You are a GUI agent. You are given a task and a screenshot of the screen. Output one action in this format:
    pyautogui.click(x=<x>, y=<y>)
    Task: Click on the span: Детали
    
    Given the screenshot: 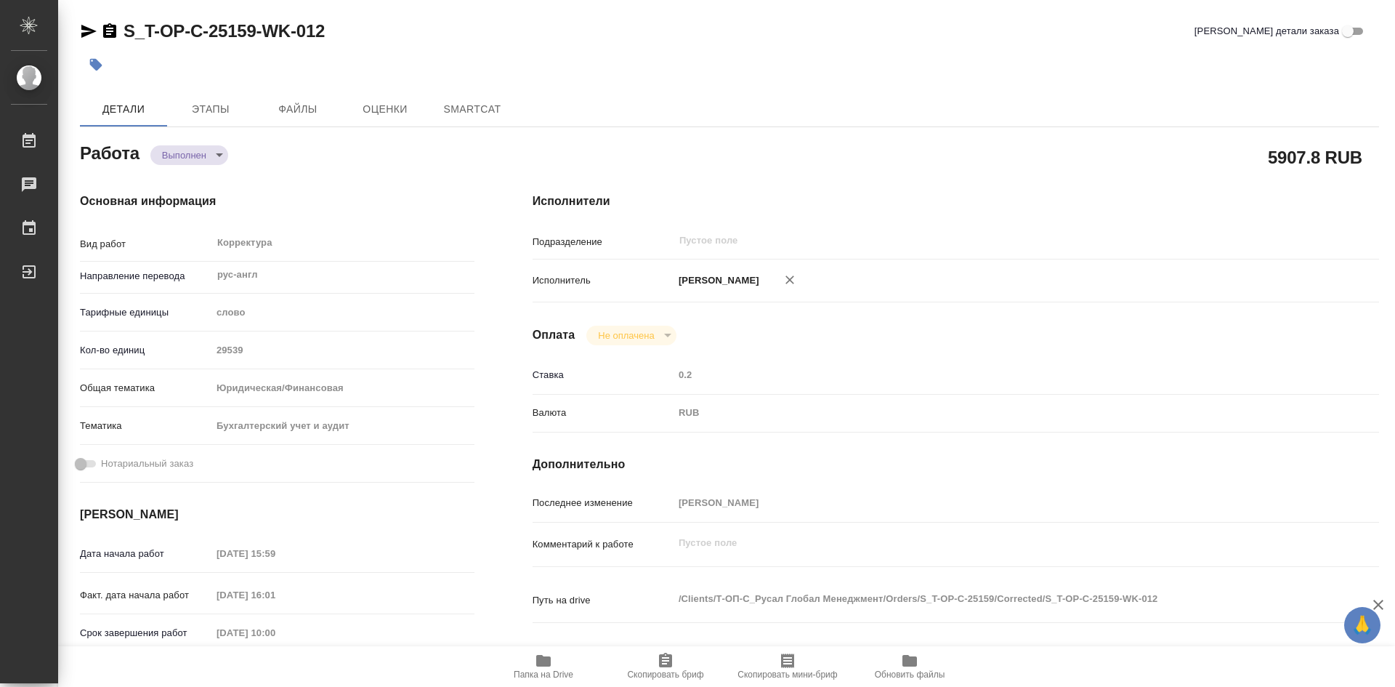 What is the action you would take?
    pyautogui.click(x=124, y=109)
    